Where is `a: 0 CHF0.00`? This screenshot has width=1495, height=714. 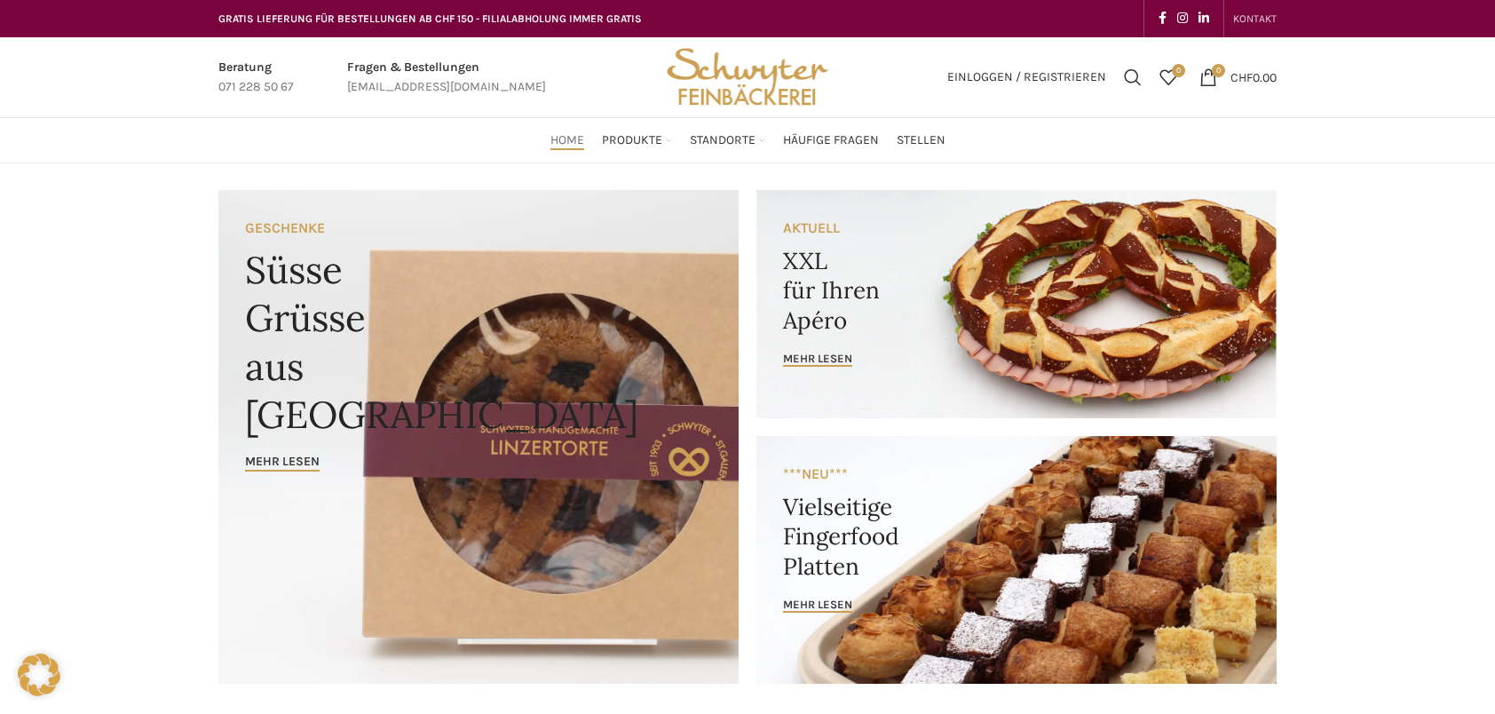
a: 0 CHF0.00 is located at coordinates (1237, 77).